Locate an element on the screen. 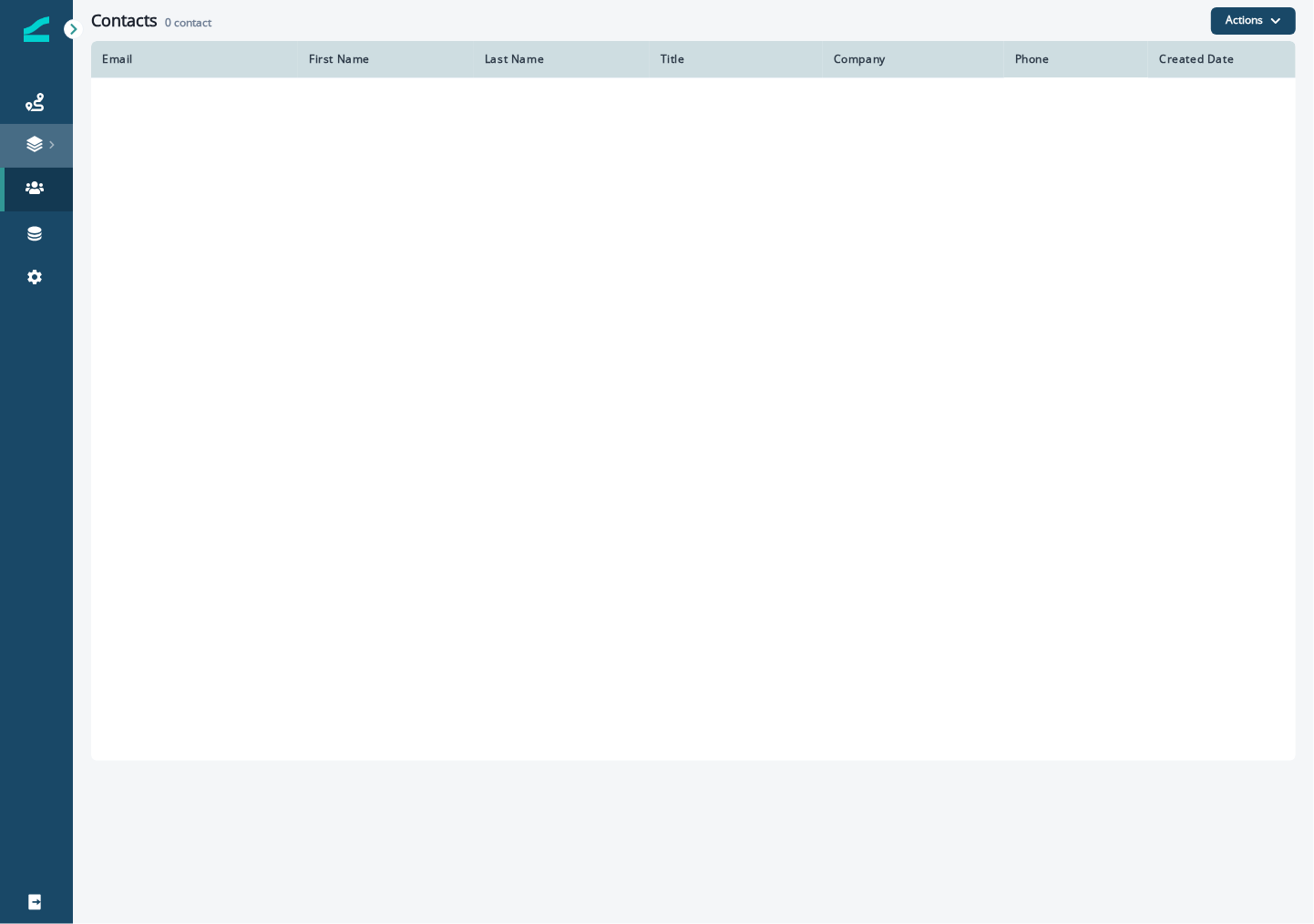 The image size is (1314, 924). div: Last Name is located at coordinates (561, 59).